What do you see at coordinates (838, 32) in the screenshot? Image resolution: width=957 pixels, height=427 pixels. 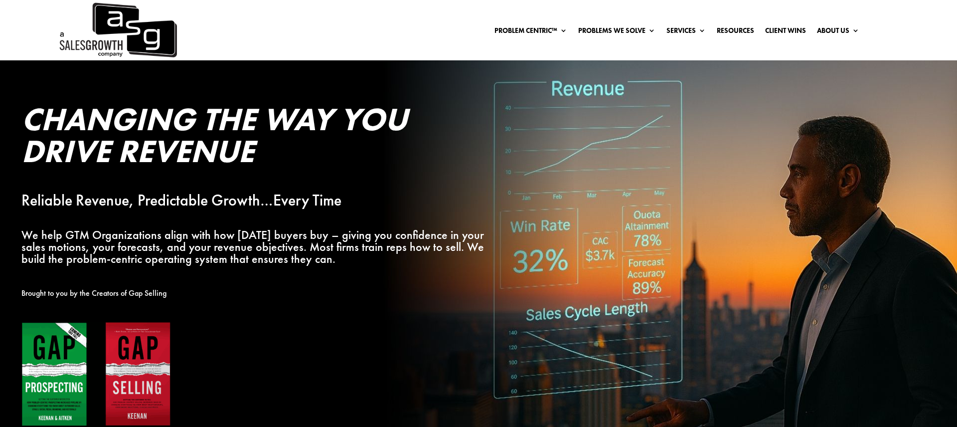 I see `a: About Us` at bounding box center [838, 32].